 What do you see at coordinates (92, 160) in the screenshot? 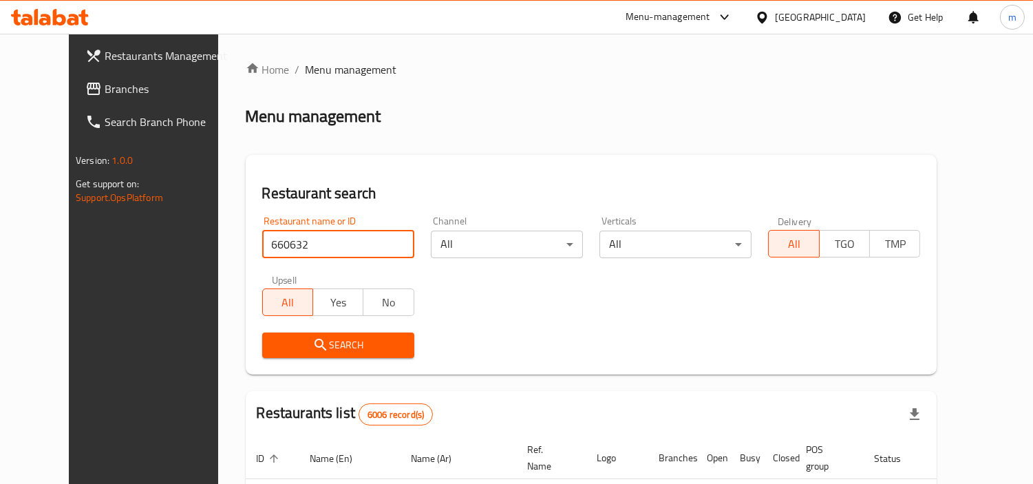
I see `span: Version:` at bounding box center [92, 160].